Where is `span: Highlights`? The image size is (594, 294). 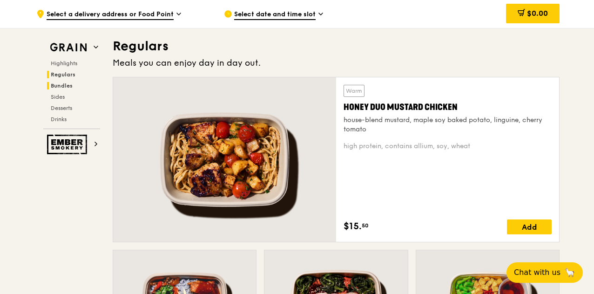 span: Highlights is located at coordinates (64, 63).